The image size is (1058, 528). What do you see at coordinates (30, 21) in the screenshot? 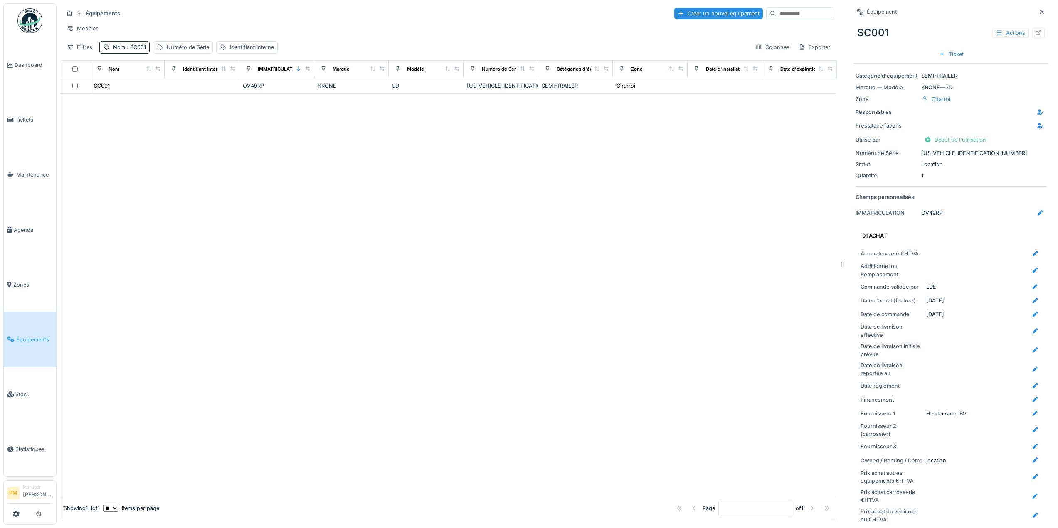
I see `img: Badge_color-CXgf-gQk.svg` at bounding box center [30, 21].